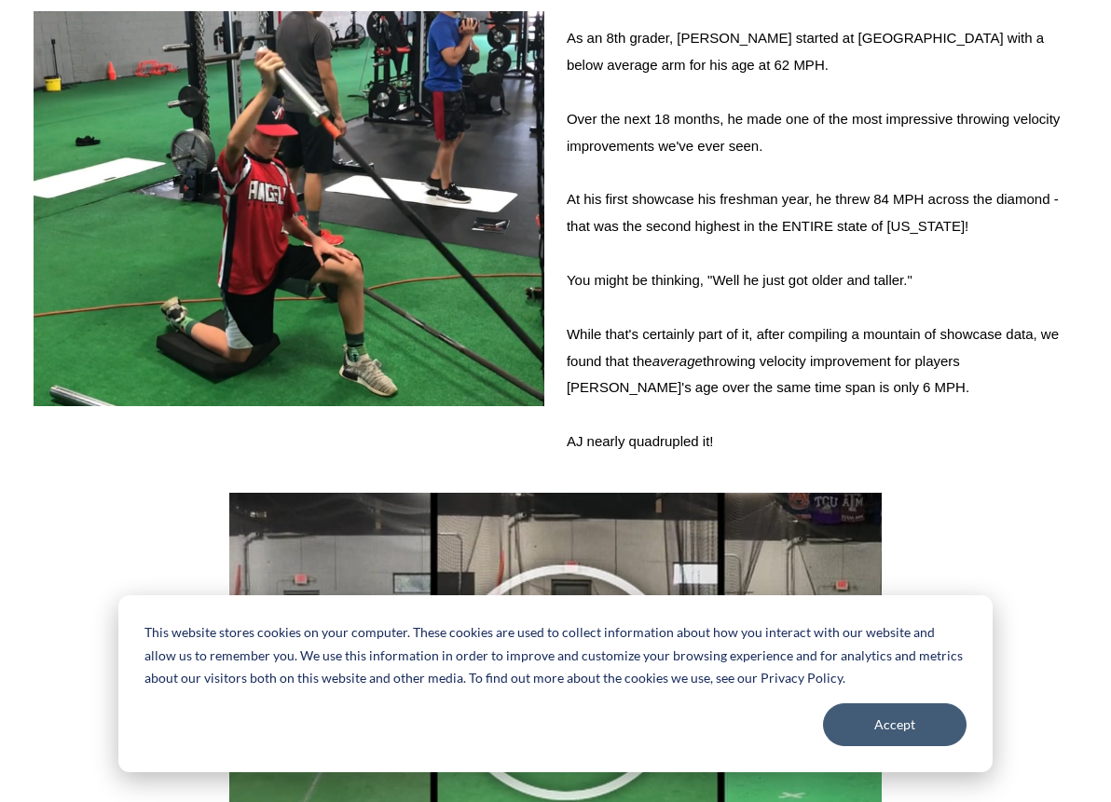  I want to click on span: AJ nearly quadrupled it!, so click(640, 441).